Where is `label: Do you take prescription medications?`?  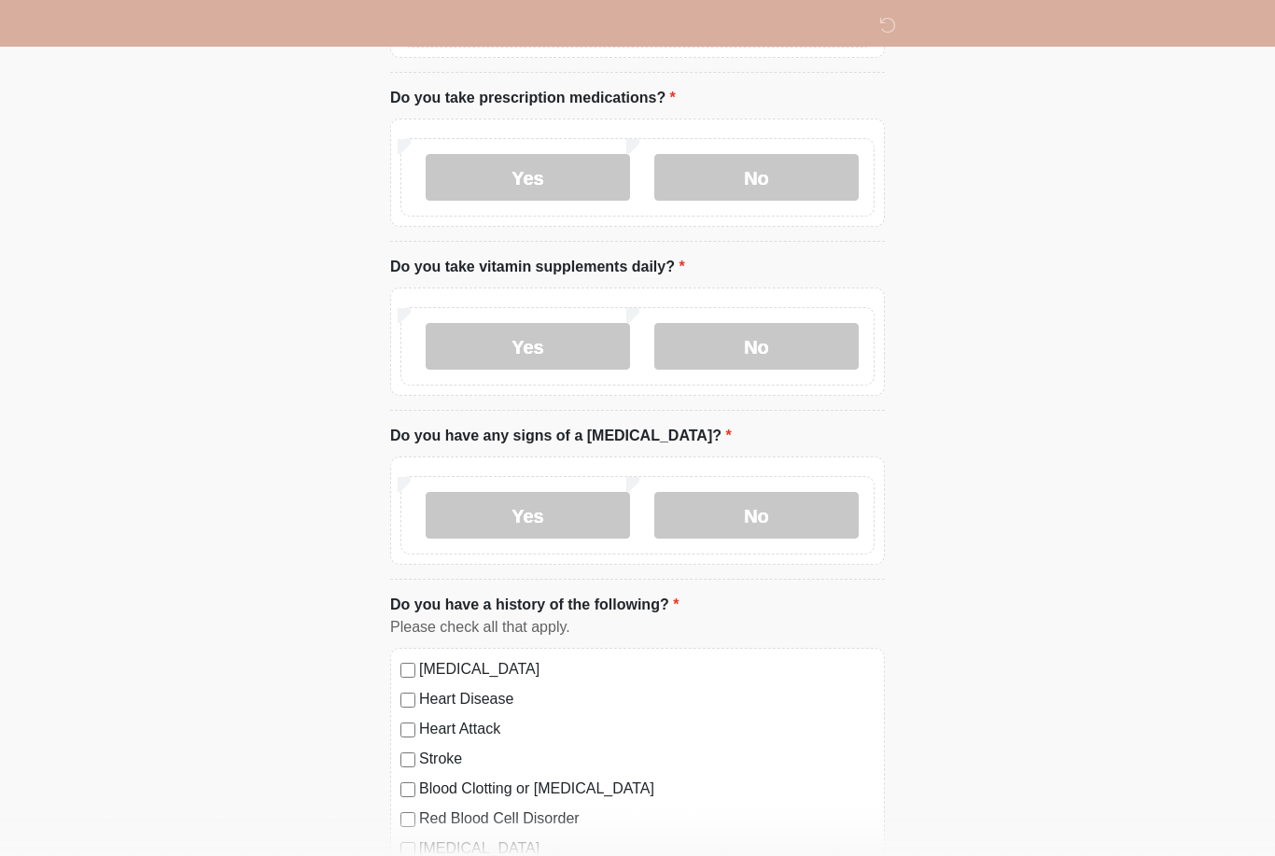 label: Do you take prescription medications? is located at coordinates (533, 98).